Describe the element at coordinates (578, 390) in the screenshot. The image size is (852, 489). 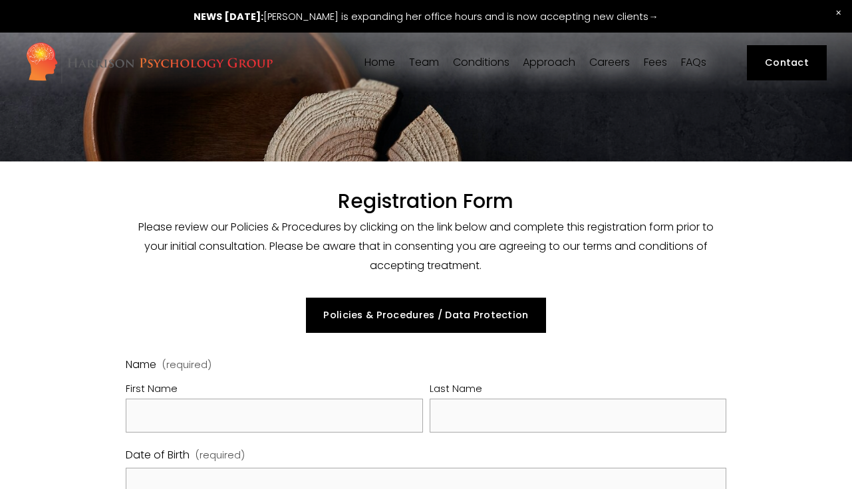
I see `div: Last Name` at that location.